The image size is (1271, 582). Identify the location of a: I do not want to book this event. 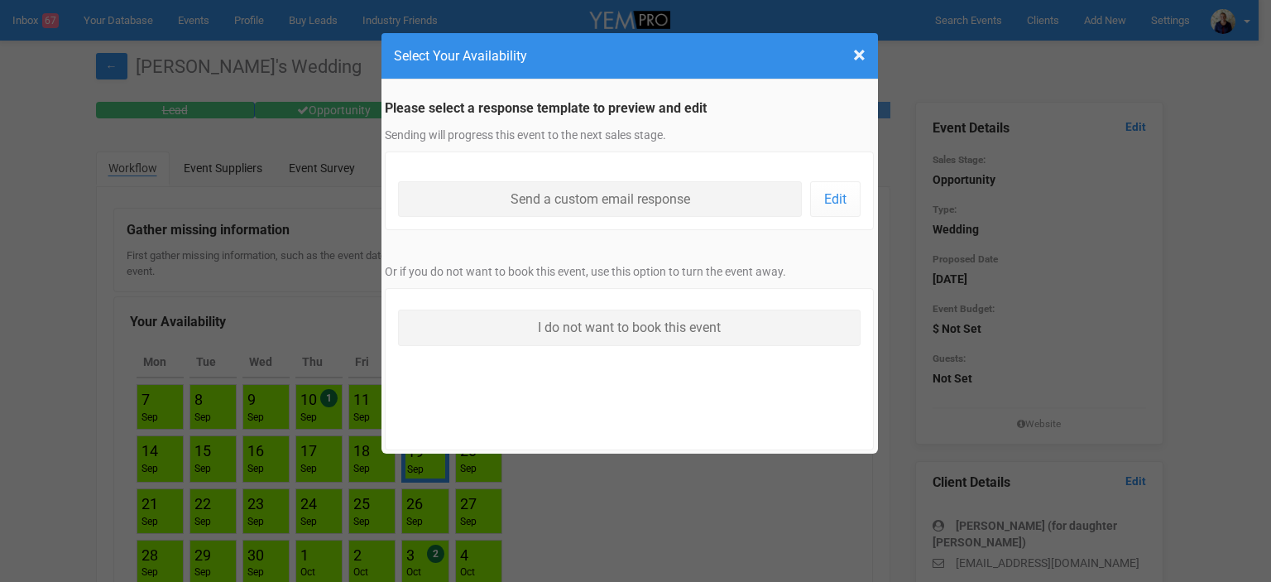
(630, 327).